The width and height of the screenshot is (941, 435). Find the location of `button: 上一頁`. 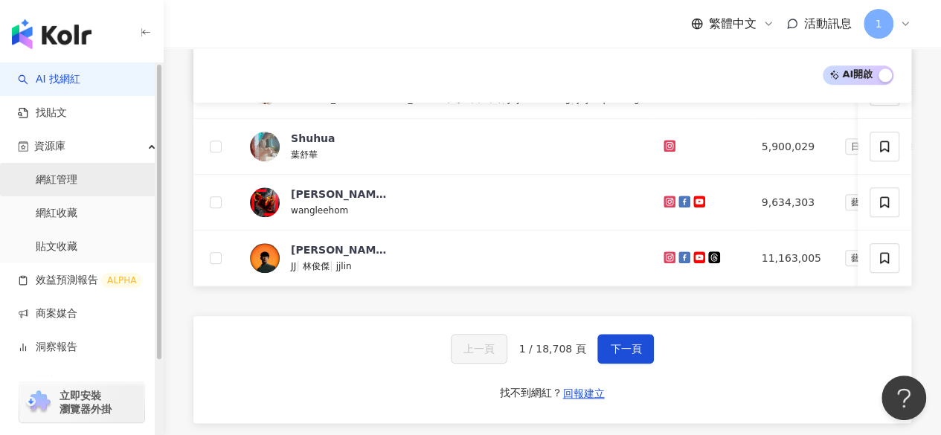

button: 上一頁 is located at coordinates (479, 349).